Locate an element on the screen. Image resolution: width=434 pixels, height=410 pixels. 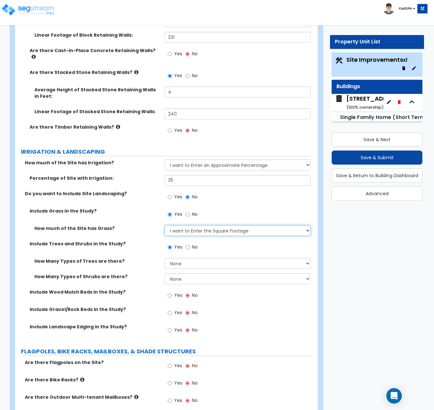
label: FLAGPOLES, BIKE RACKS, MAILBOXES, & SHADE STRUCTURES is located at coordinates (167, 352).